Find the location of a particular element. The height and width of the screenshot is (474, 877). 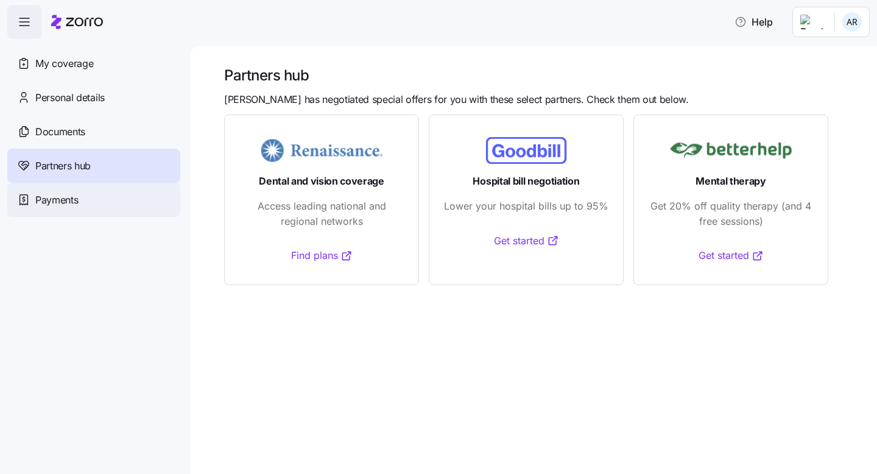

span: Access leading national and regional networks is located at coordinates (322, 214).